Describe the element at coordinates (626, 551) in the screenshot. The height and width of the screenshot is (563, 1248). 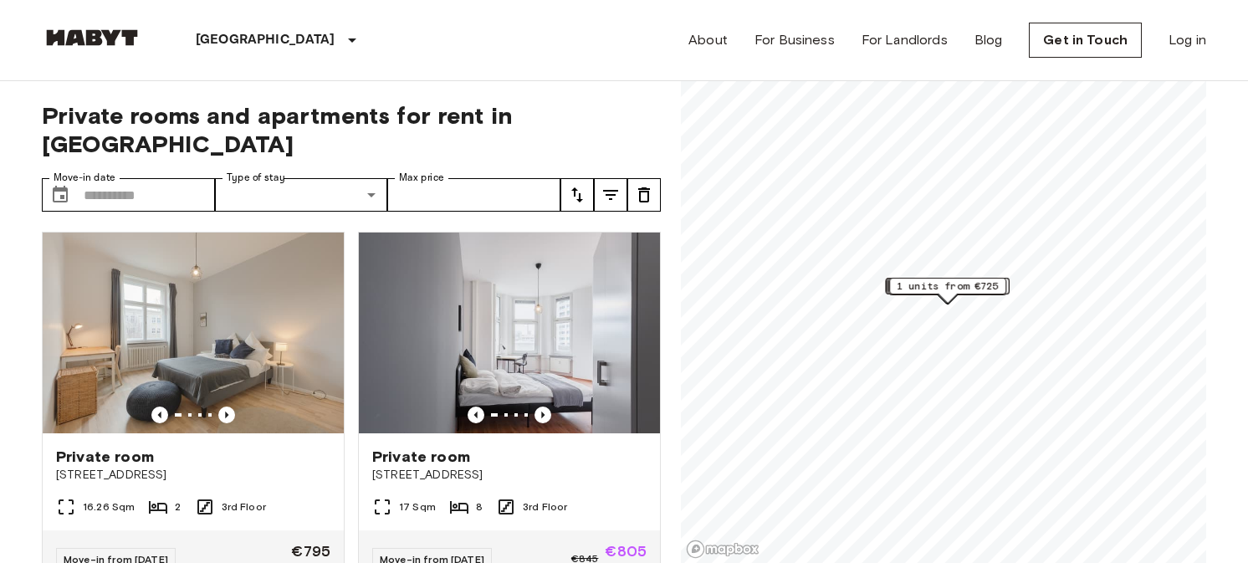
I see `span: €805` at that location.